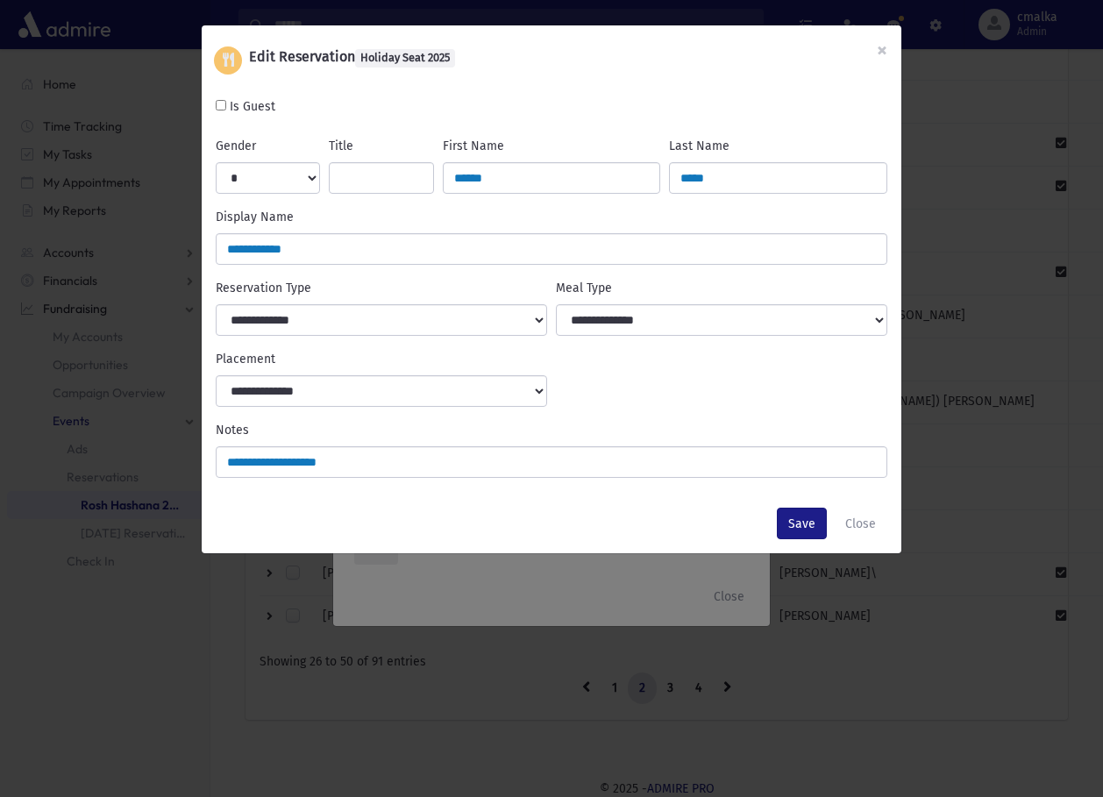 This screenshot has height=797, width=1103. I want to click on label: First Name, so click(473, 146).